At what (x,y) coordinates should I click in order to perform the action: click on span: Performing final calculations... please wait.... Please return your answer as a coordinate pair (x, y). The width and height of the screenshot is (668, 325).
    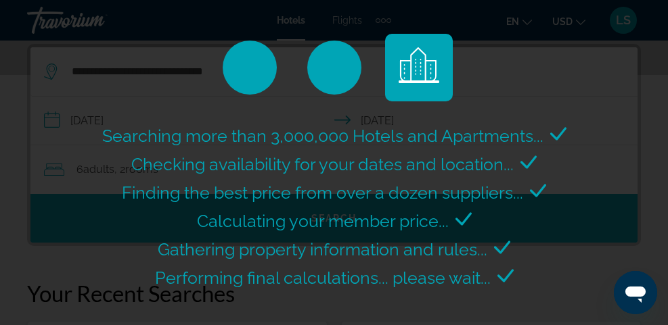
    Looking at the image, I should click on (323, 278).